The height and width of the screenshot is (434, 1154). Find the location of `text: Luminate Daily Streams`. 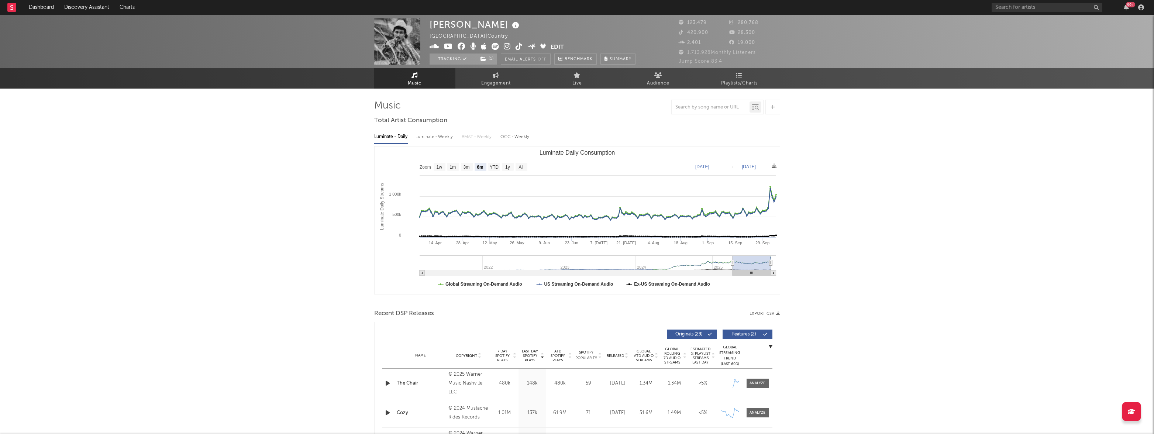

text: Luminate Daily Streams is located at coordinates (382, 206).